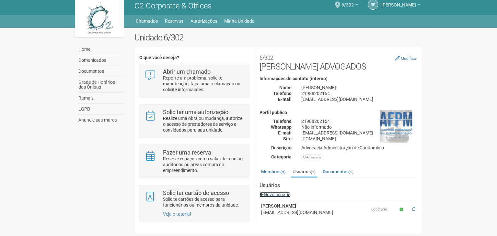 The width and height of the screenshot is (497, 236). What do you see at coordinates (196, 112) in the screenshot?
I see `strong: Solicitar uma autorização` at bounding box center [196, 112].